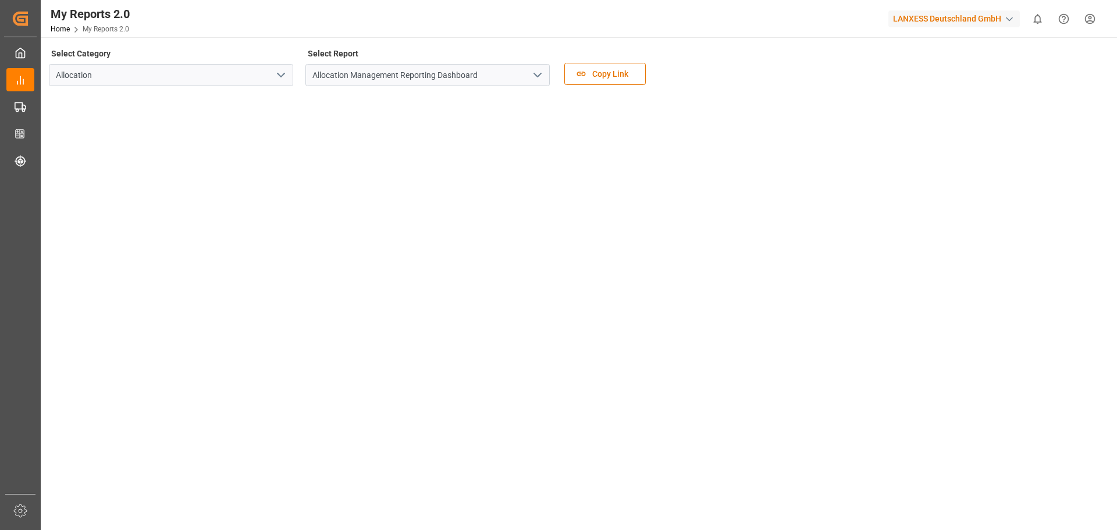  I want to click on button: LANXESS Deutschland GmbH, so click(956, 19).